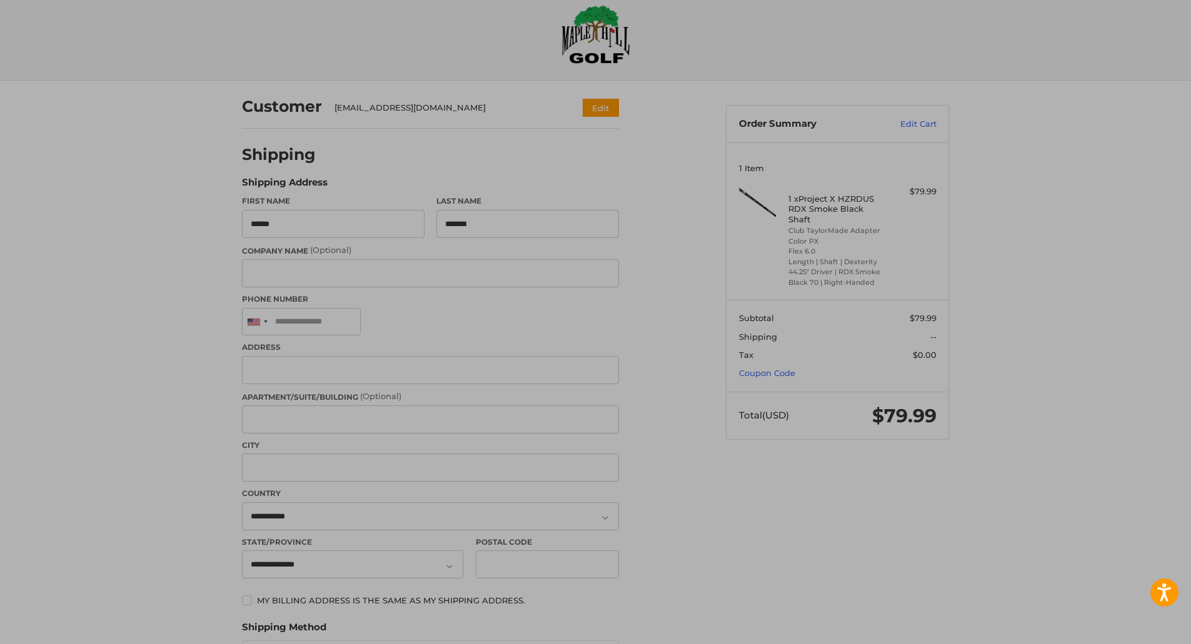  I want to click on label: Phone Number, so click(430, 299).